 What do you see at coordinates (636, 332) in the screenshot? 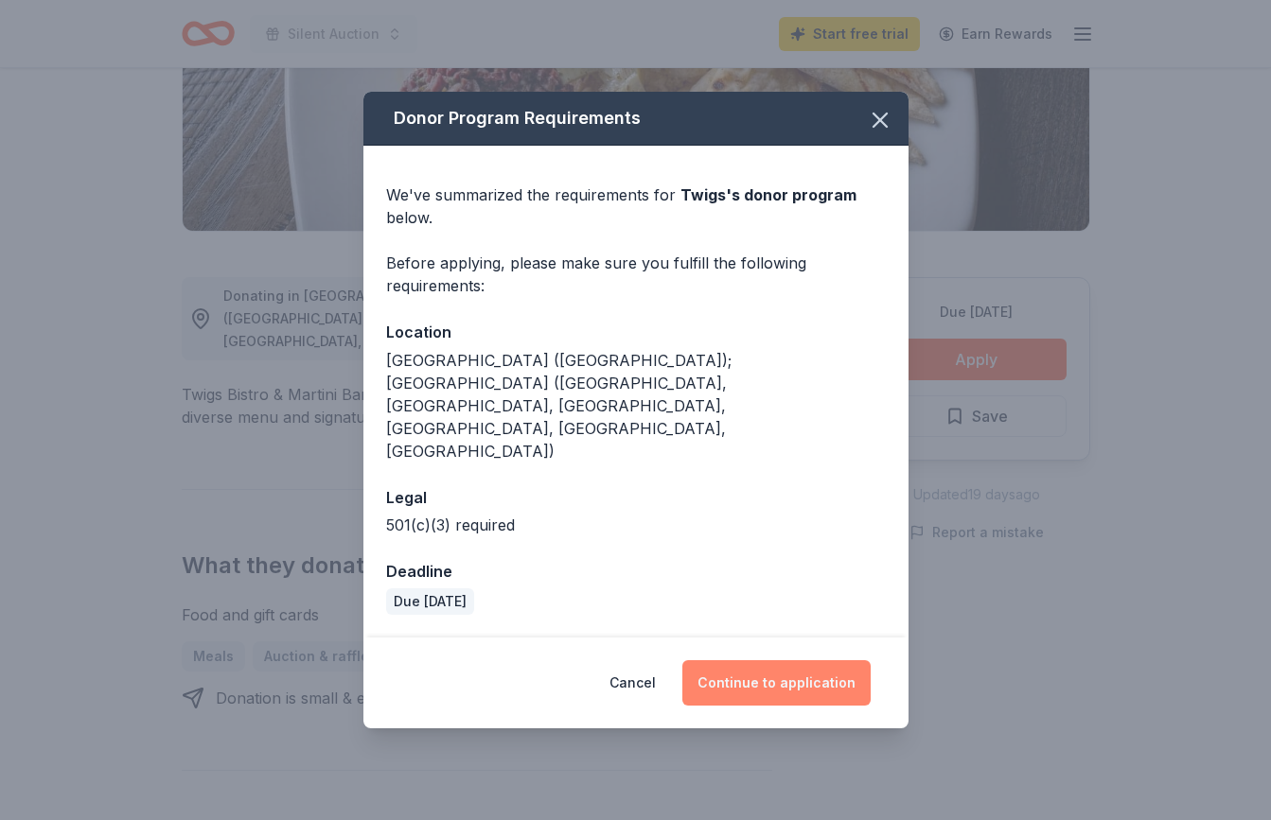
I see `div: Location` at bounding box center [636, 332].